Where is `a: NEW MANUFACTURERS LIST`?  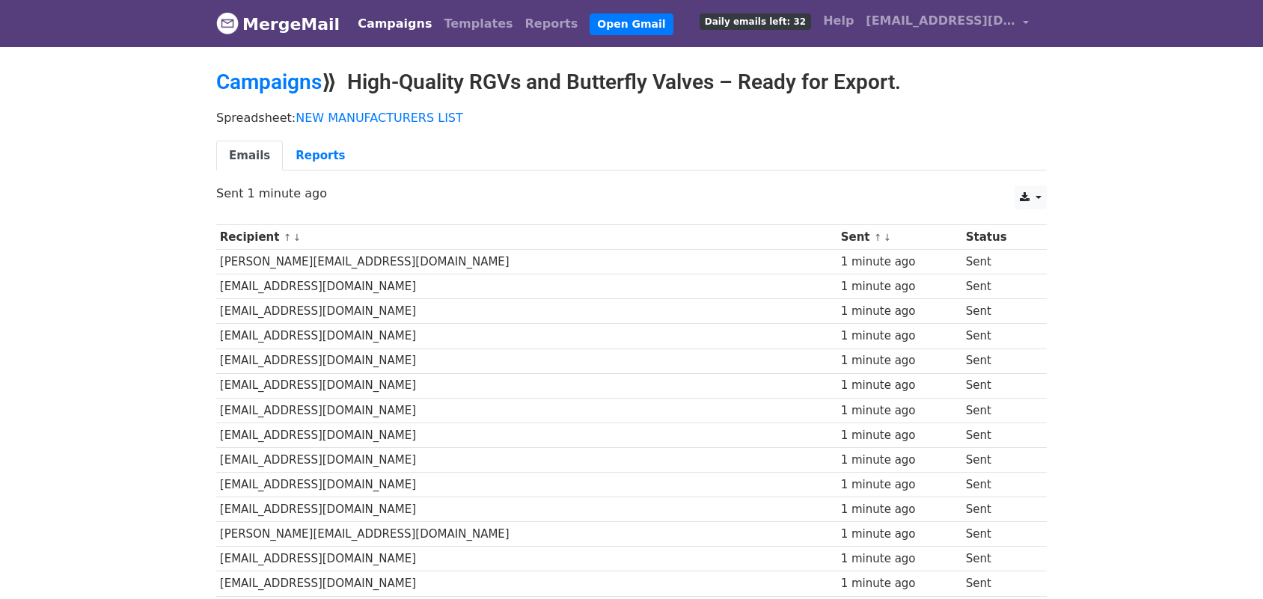
a: NEW MANUFACTURERS LIST is located at coordinates (379, 117).